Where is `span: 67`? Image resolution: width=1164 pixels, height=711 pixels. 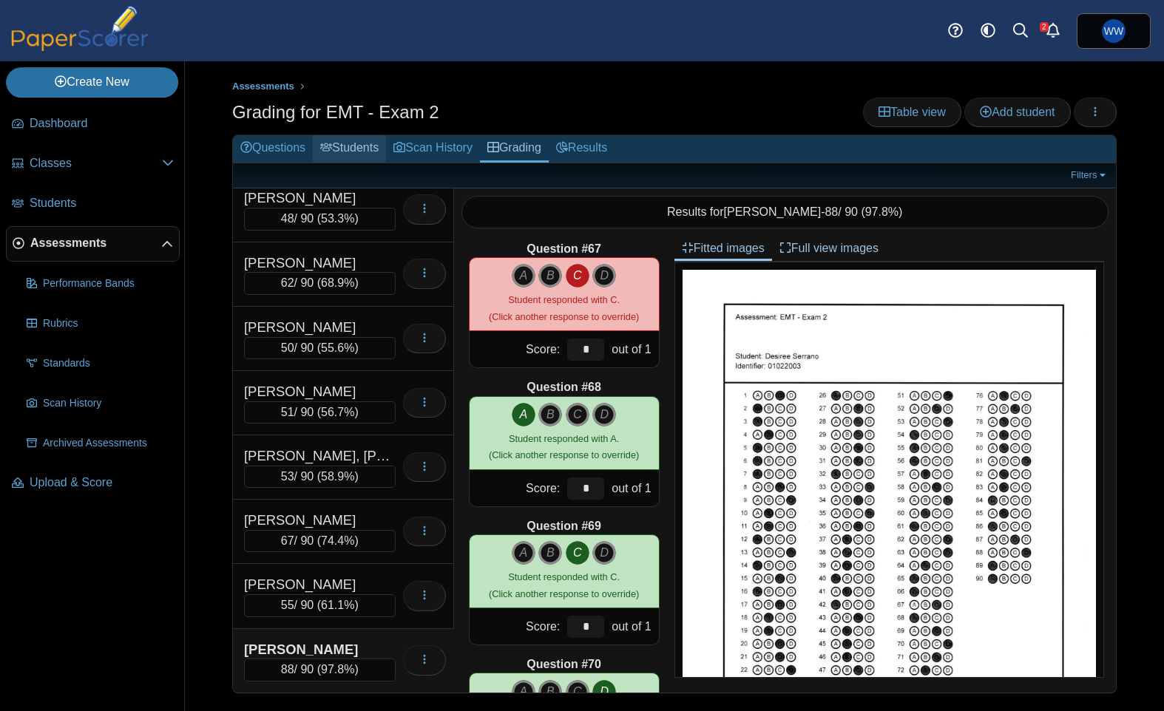
span: 67 is located at coordinates (288, 540).